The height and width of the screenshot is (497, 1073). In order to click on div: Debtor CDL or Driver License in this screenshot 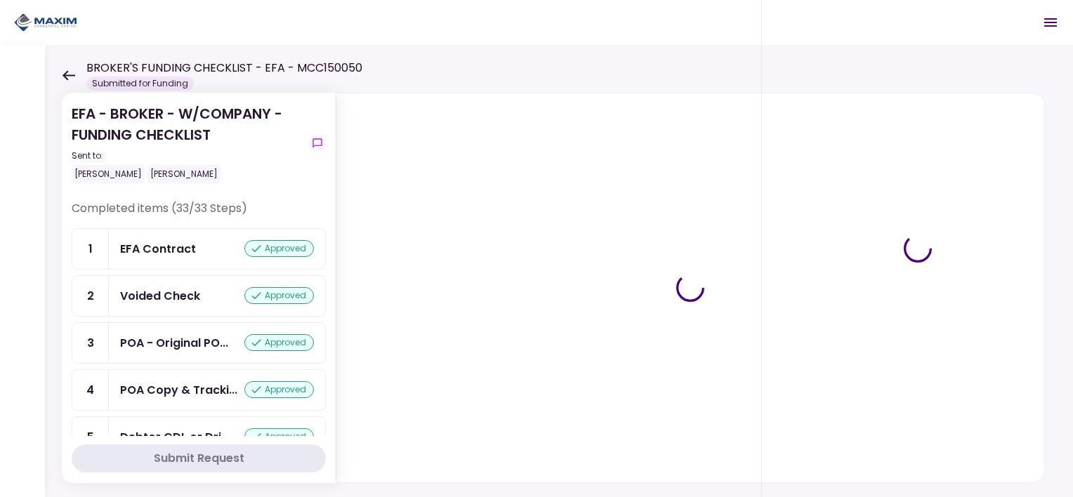, I will do `click(175, 437)`.